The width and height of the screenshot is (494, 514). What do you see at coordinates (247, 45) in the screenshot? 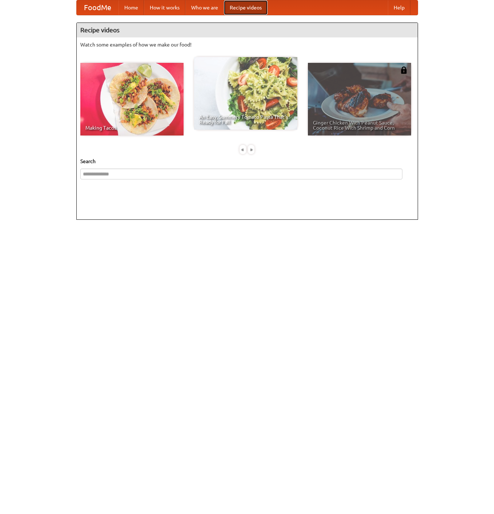
I see `p: Watch some examples of how we make our food!` at bounding box center [247, 45].